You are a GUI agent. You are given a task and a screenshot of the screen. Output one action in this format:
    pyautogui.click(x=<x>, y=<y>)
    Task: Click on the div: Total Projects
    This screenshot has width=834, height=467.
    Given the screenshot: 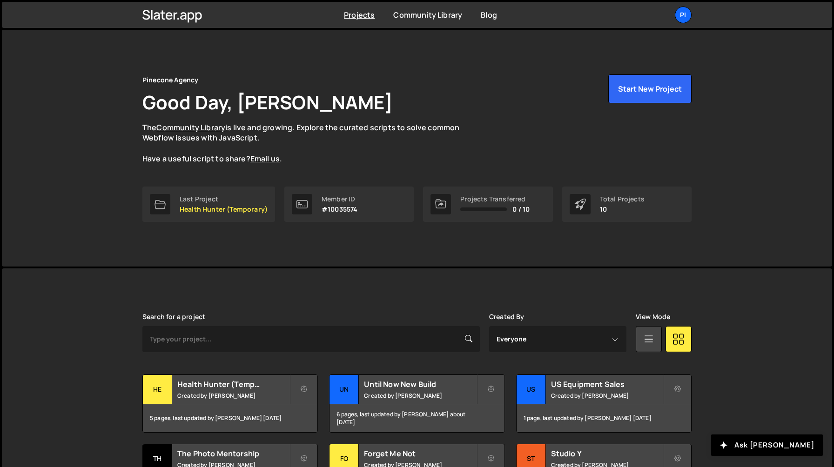 What is the action you would take?
    pyautogui.click(x=622, y=199)
    